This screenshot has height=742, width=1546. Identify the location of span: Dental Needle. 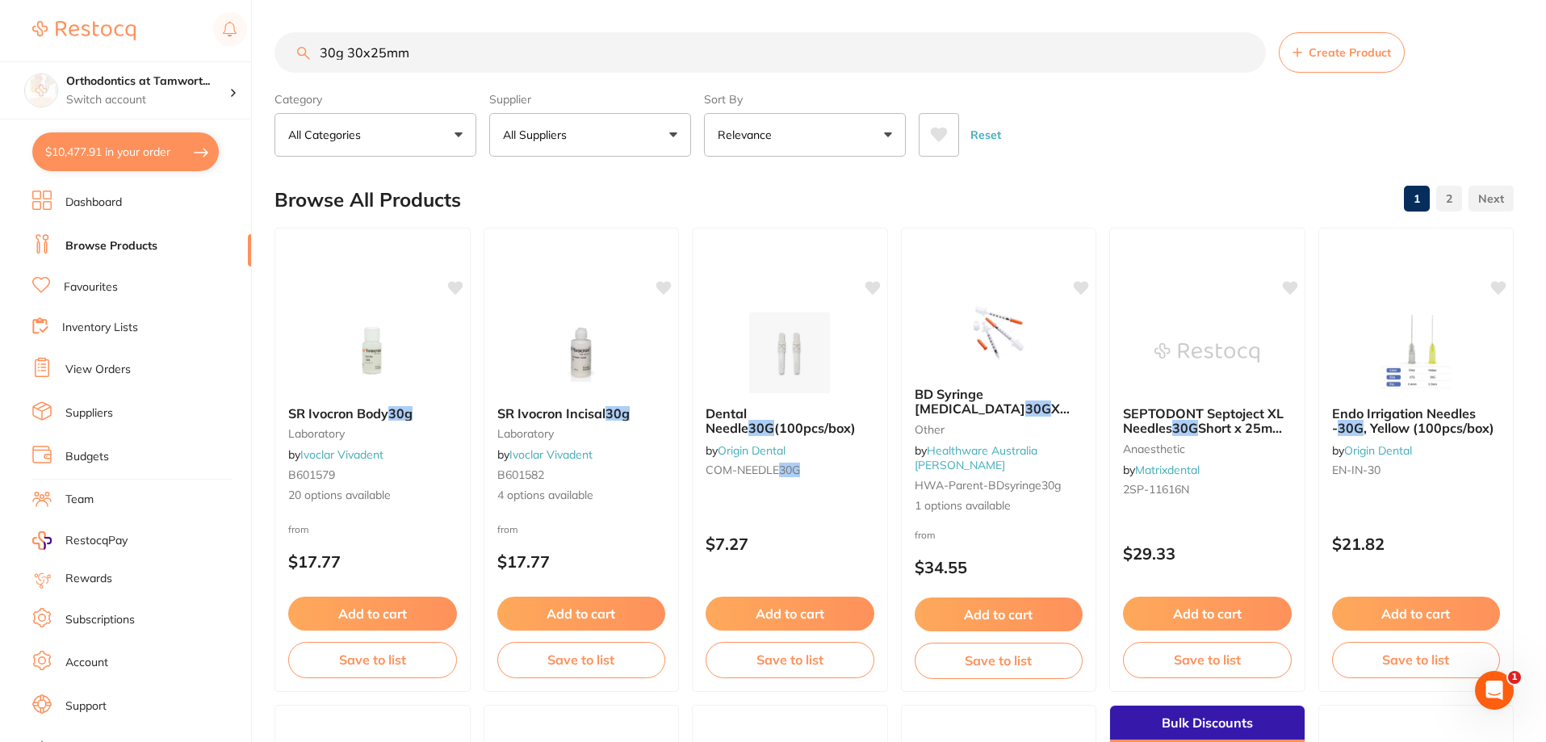
(726, 421).